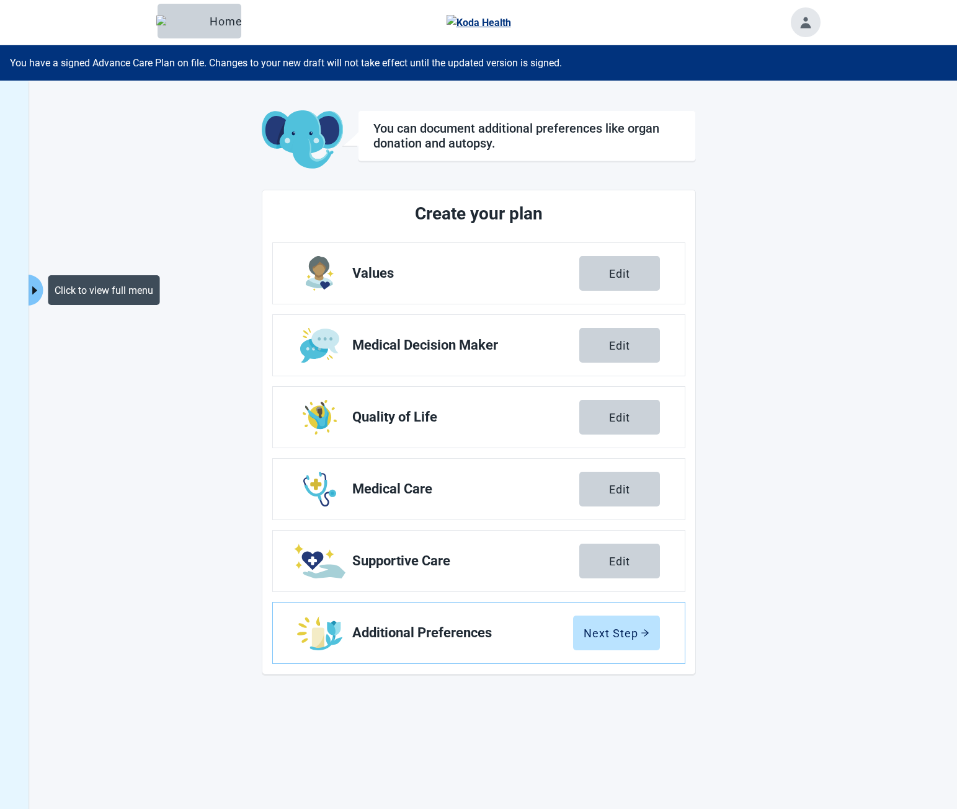  I want to click on span: Supportive Care, so click(466, 561).